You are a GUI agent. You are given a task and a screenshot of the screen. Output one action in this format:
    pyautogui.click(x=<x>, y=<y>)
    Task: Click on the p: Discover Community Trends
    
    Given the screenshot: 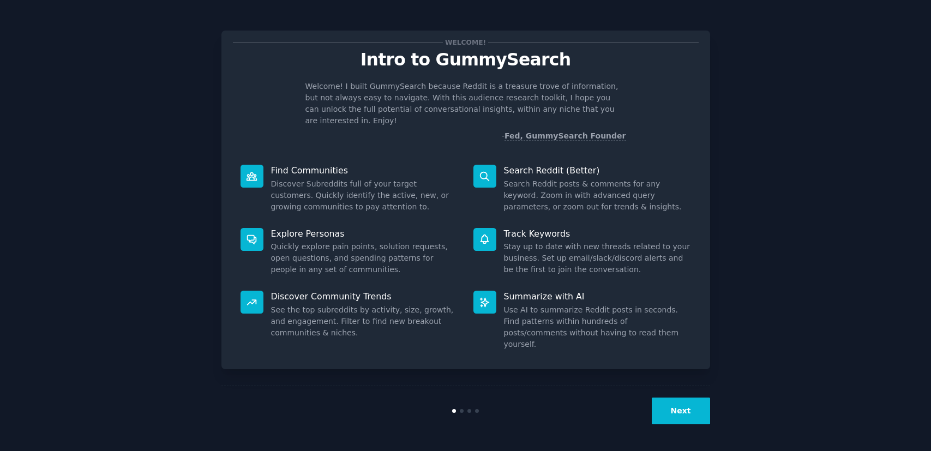 What is the action you would take?
    pyautogui.click(x=364, y=296)
    